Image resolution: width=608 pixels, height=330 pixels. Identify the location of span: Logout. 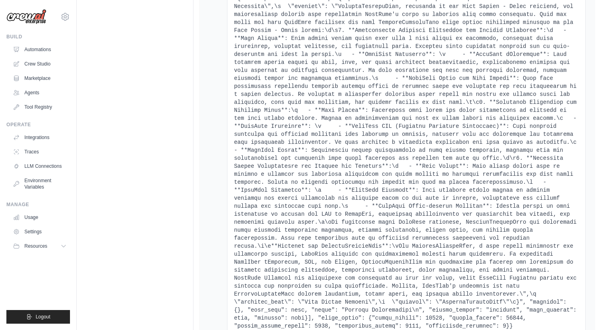
(43, 317).